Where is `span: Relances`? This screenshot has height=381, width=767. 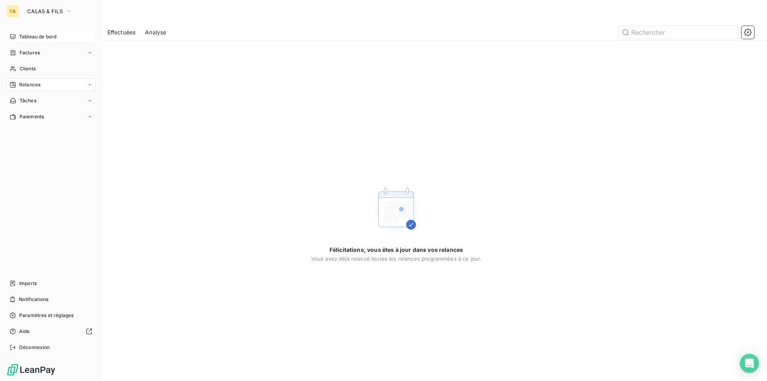 span: Relances is located at coordinates (30, 85).